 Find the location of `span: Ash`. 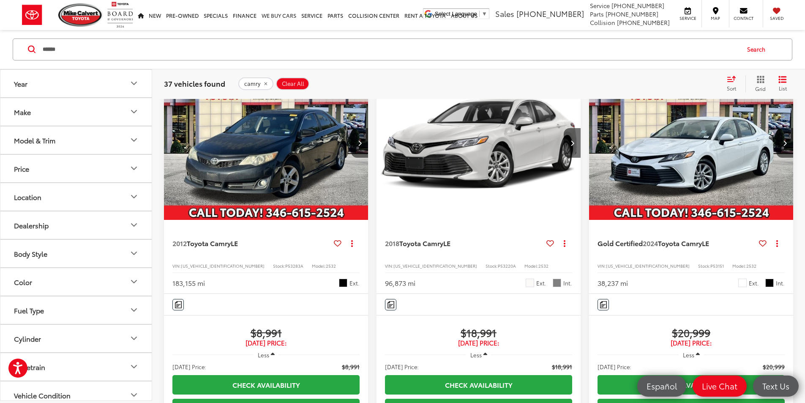

span: Ash is located at coordinates (557, 283).